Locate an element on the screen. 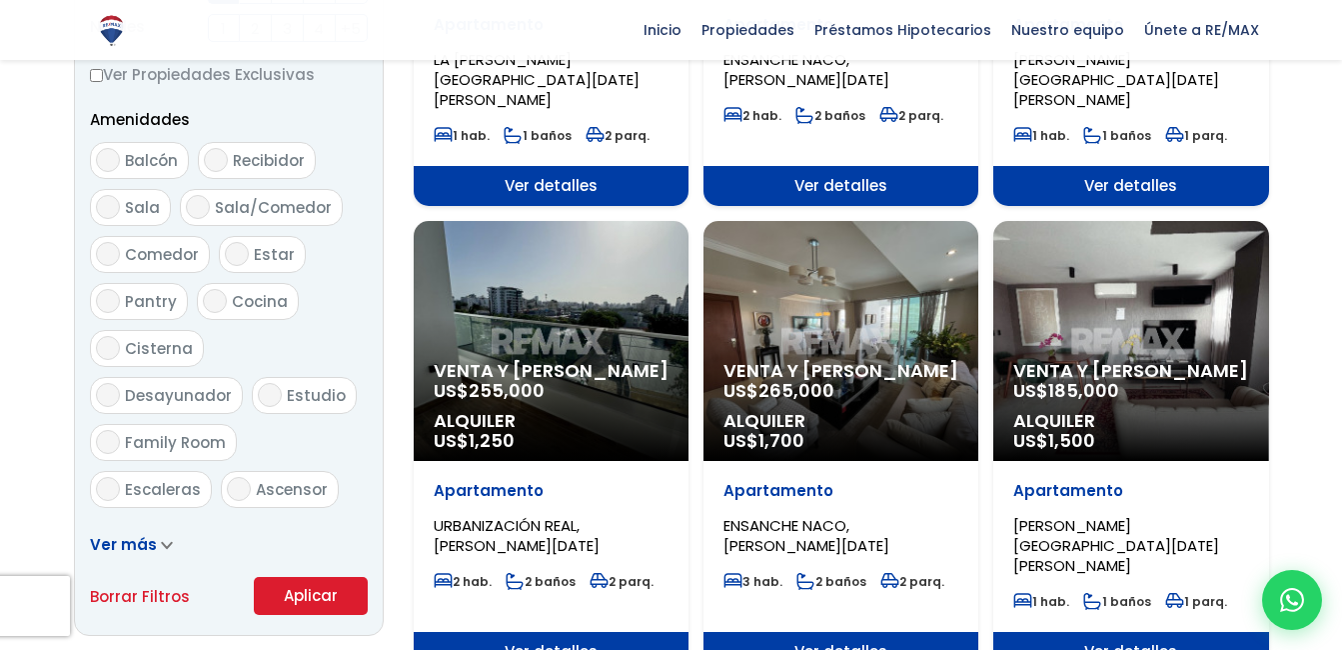 Image resolution: width=1342 pixels, height=650 pixels. span: Estar is located at coordinates (274, 254).